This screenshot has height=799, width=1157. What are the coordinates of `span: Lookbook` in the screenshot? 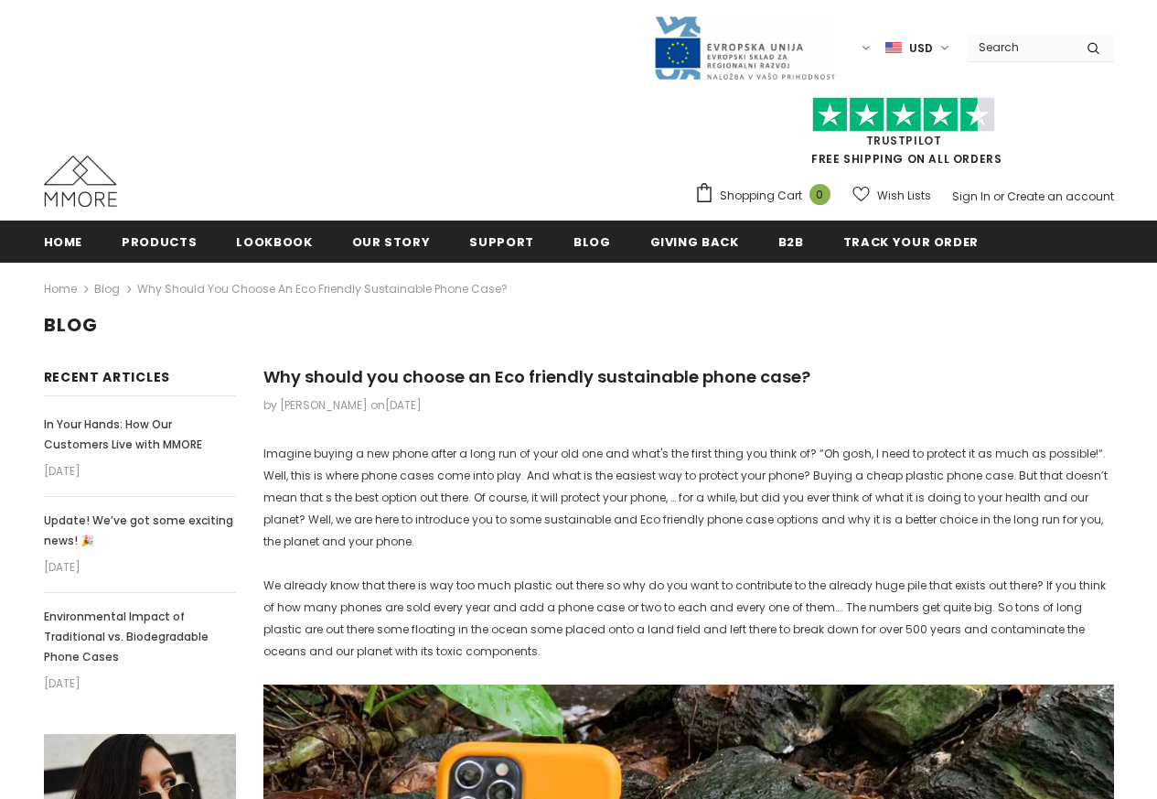 It's located at (274, 241).